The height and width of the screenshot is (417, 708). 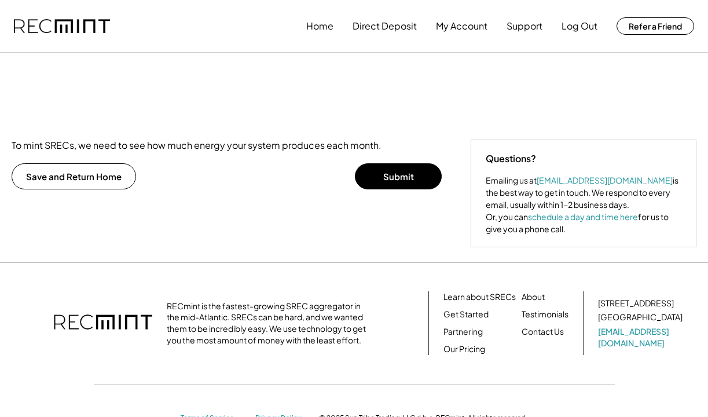 What do you see at coordinates (583, 217) in the screenshot?
I see `font: schedule a day and time here` at bounding box center [583, 217].